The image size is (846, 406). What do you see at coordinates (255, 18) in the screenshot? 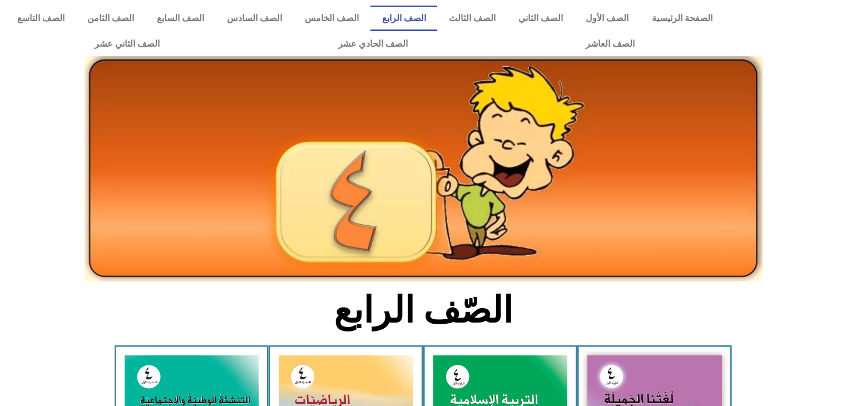
I see `a: الصف السادس` at bounding box center [255, 18].